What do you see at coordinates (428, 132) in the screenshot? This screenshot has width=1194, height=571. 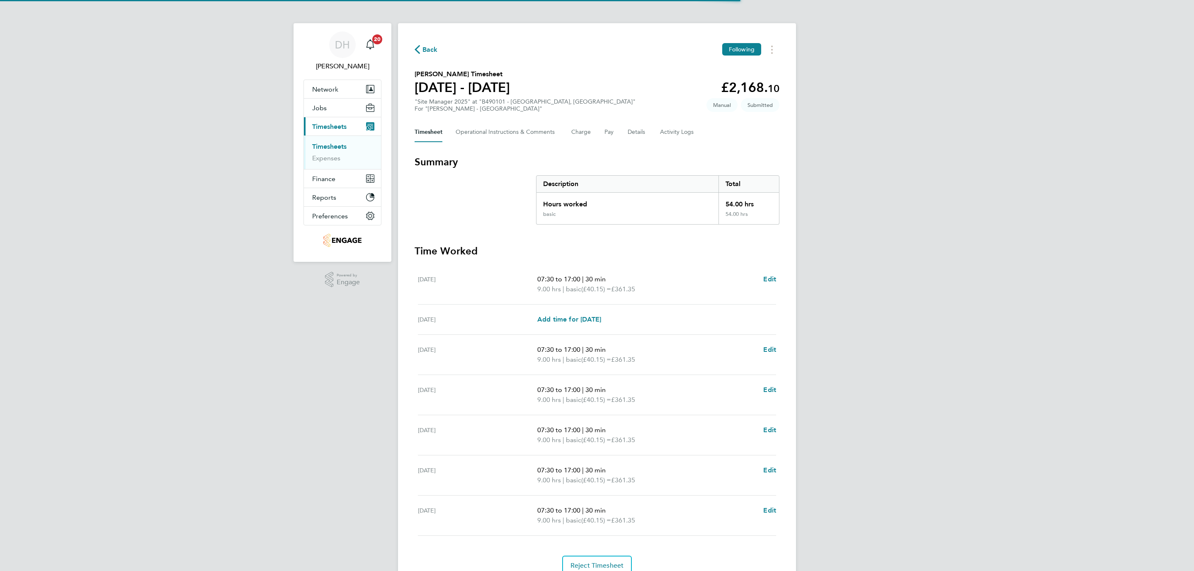 I see `button: Timesheet` at bounding box center [428, 132].